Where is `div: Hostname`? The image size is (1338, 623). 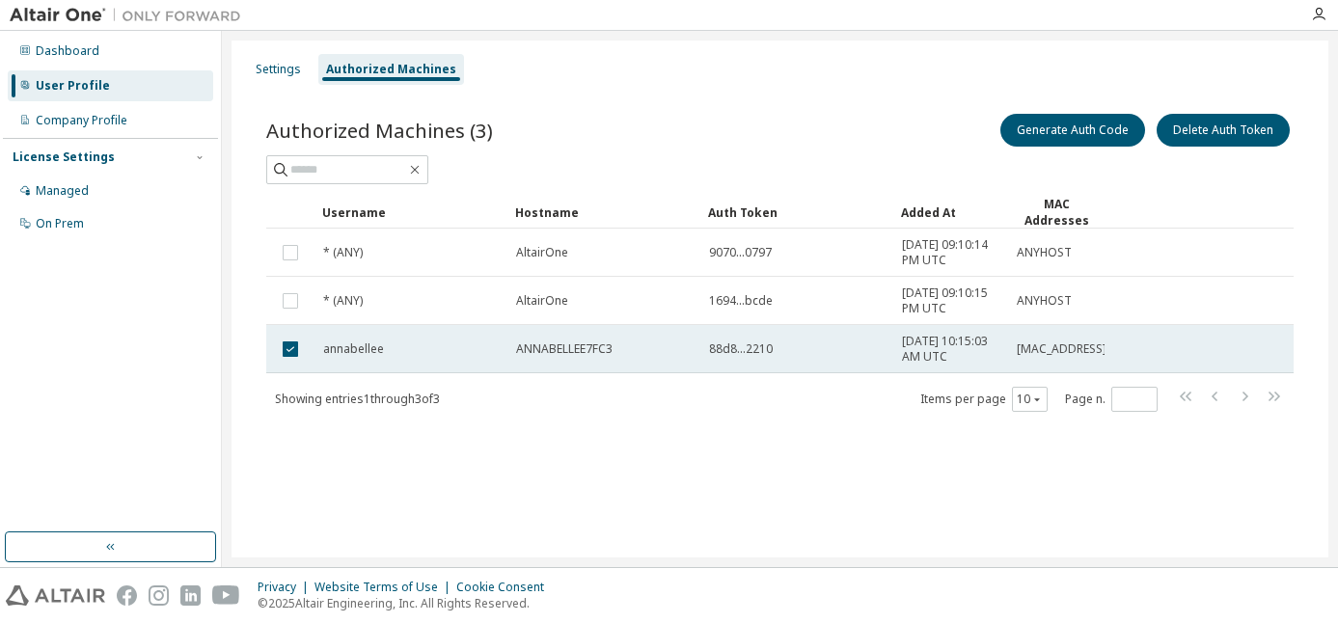
div: Hostname is located at coordinates (604, 212).